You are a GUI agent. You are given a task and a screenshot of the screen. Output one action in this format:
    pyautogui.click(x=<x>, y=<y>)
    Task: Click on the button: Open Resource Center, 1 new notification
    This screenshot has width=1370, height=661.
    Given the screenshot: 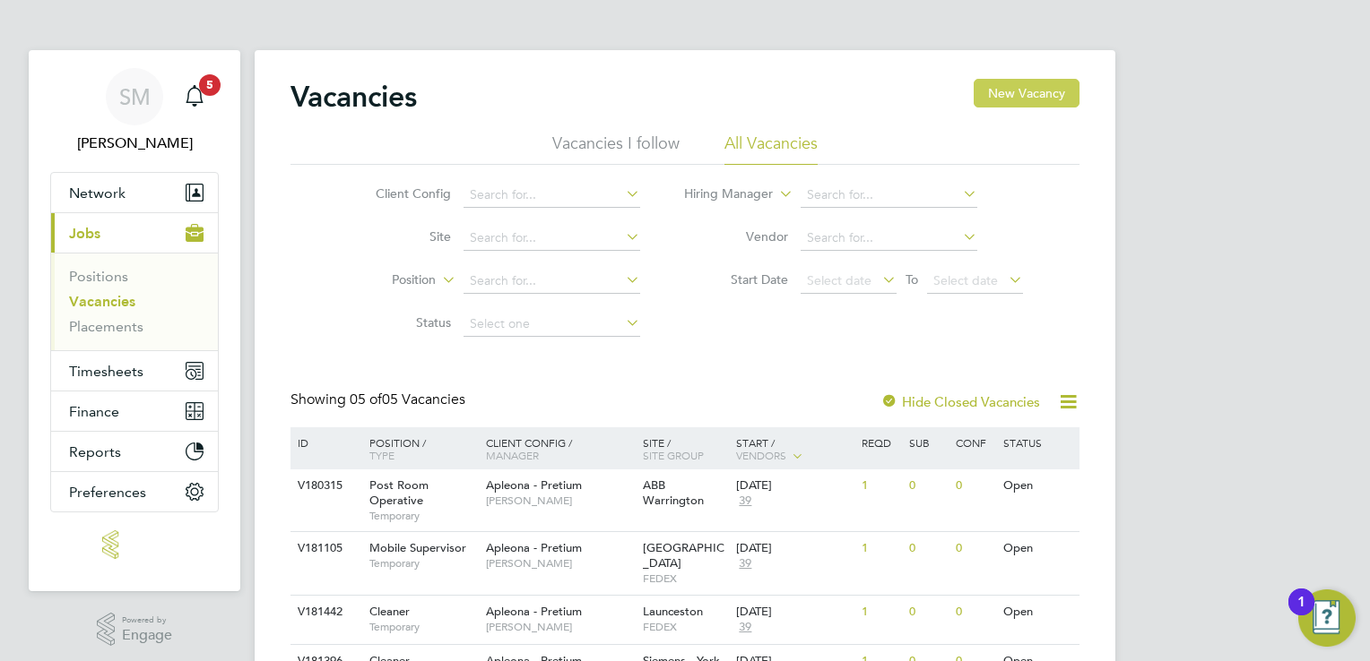 What is the action you would take?
    pyautogui.click(x=1327, y=618)
    